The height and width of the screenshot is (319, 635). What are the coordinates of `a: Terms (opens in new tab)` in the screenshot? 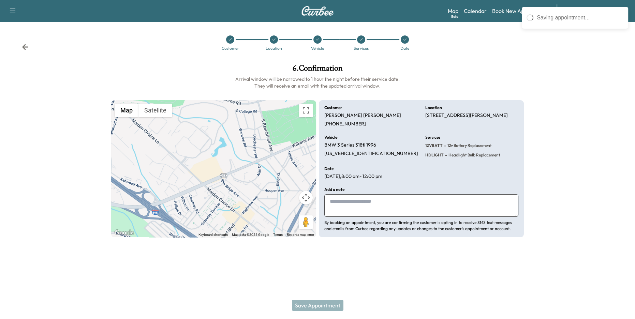 It's located at (278, 235).